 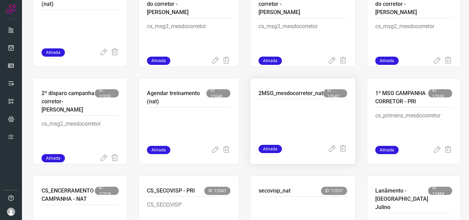 I want to click on span: ID: 12650, so click(x=107, y=93).